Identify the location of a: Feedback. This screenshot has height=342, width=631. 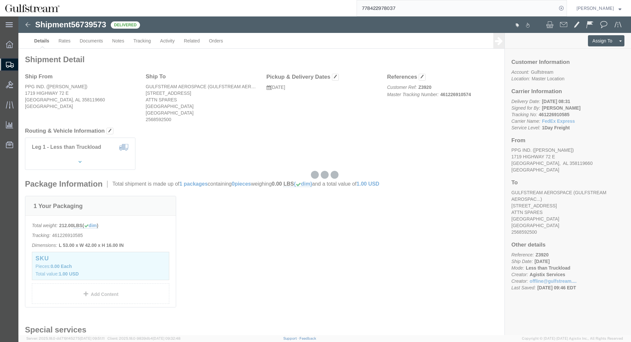
(308, 338).